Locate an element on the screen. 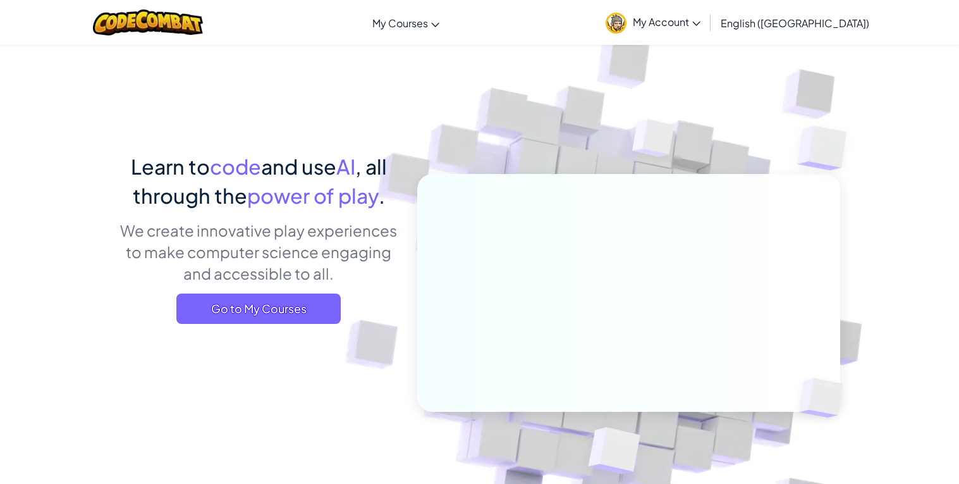  a: Go to My Courses is located at coordinates (259, 308).